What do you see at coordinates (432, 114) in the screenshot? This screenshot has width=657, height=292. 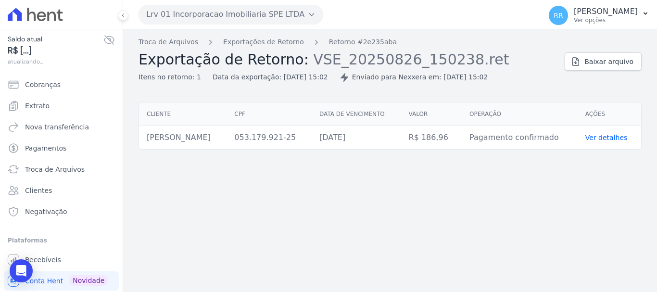 I see `th: Valor` at bounding box center [432, 114].